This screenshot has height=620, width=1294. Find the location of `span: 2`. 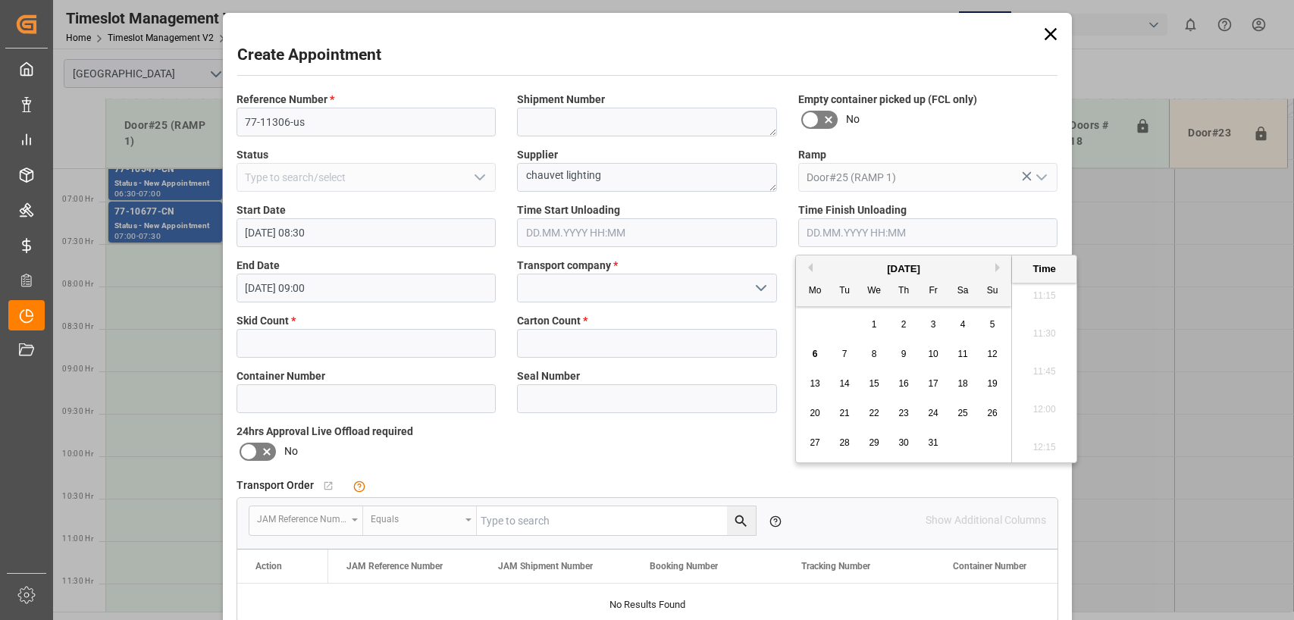

span: 2 is located at coordinates (904, 324).